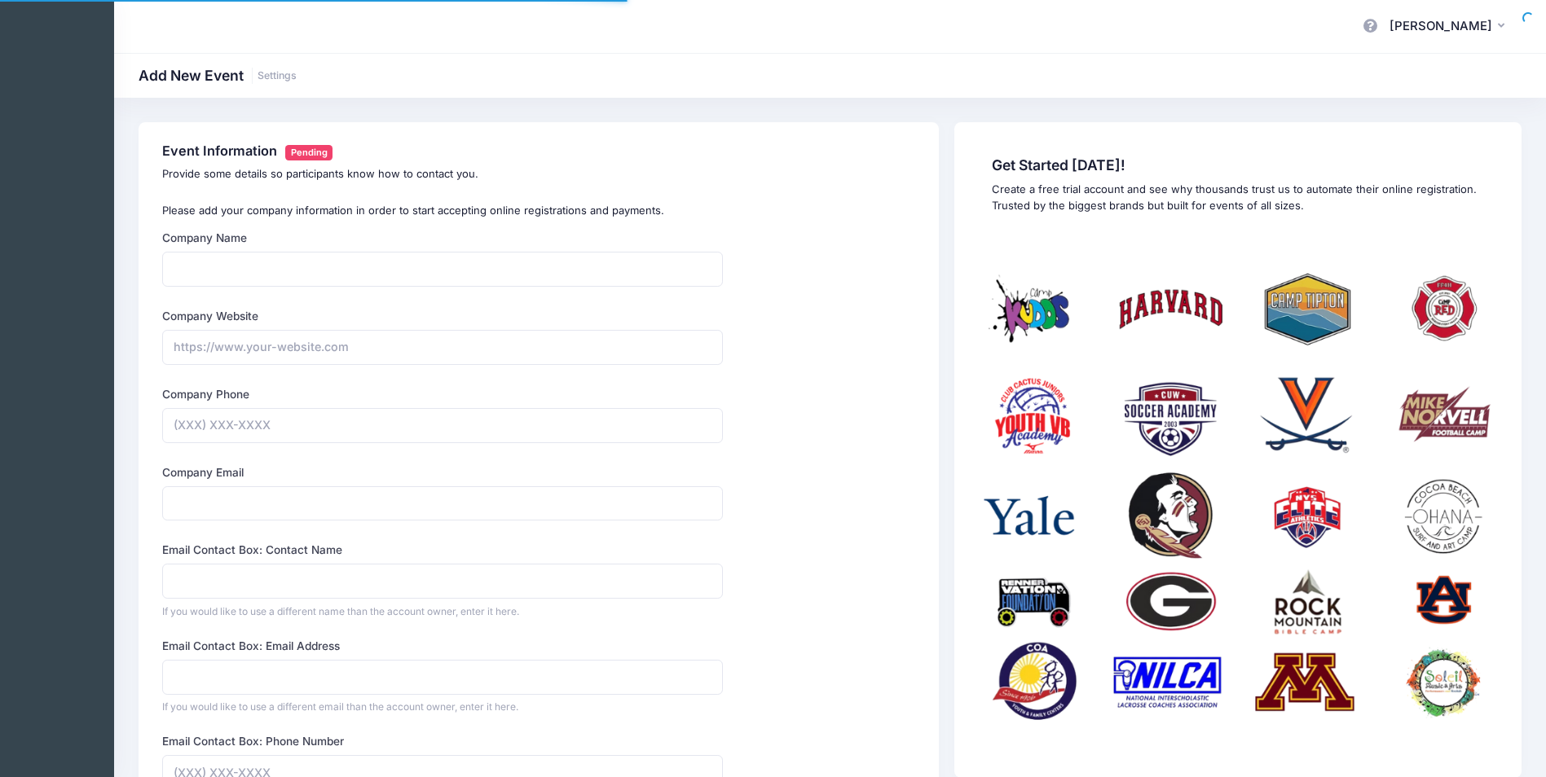  What do you see at coordinates (443, 612) in the screenshot?
I see `div: If you would like to use a different name than the account owner, enter it here.` at bounding box center [443, 612].